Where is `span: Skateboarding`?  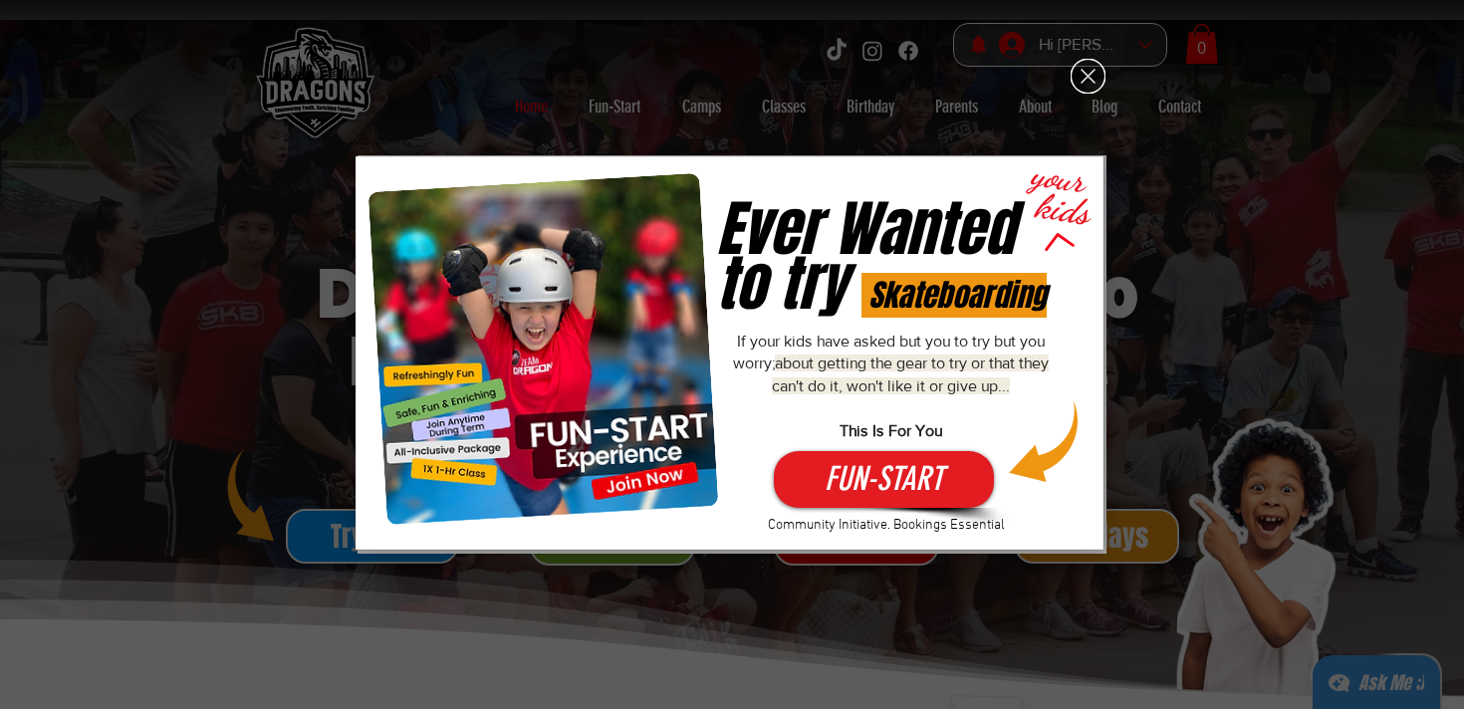
span: Skateboarding is located at coordinates (957, 295).